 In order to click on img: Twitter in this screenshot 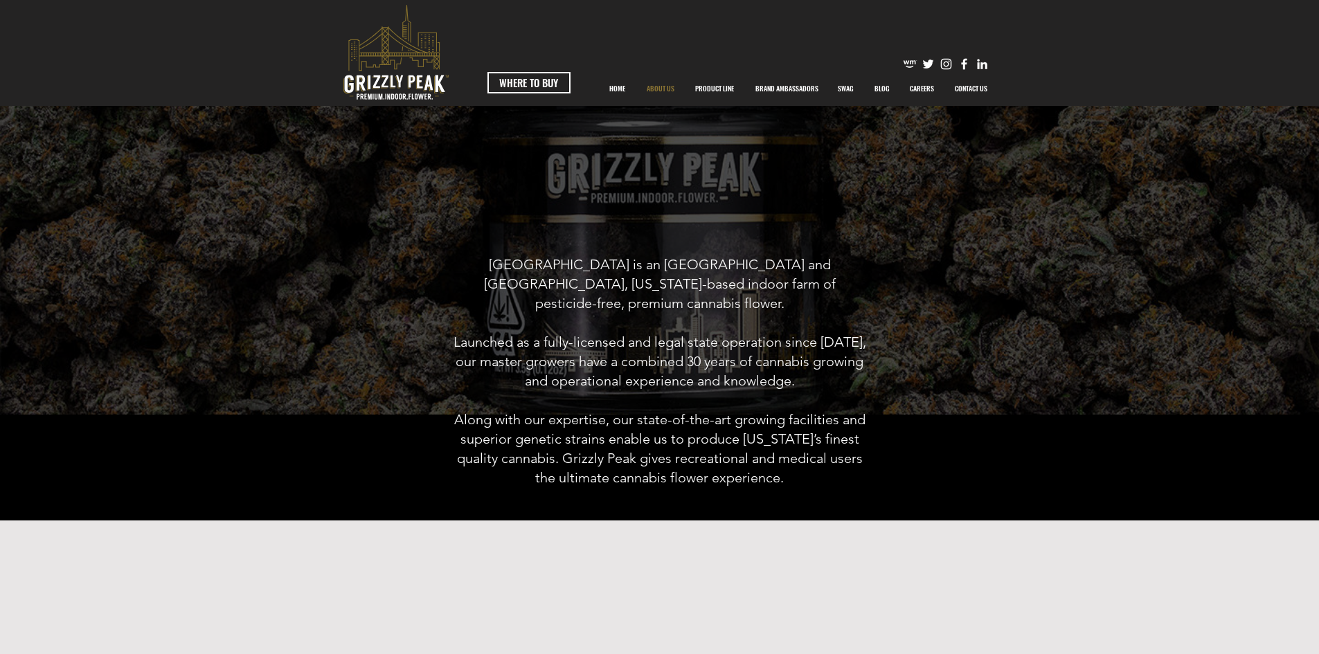, I will do `click(928, 64)`.